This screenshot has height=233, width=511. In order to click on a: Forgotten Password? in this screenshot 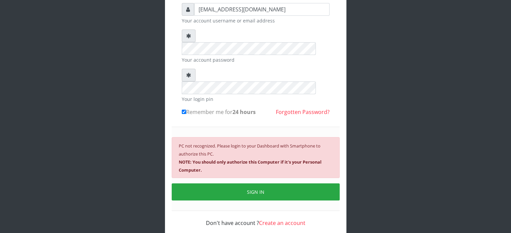, I will do `click(303, 112)`.